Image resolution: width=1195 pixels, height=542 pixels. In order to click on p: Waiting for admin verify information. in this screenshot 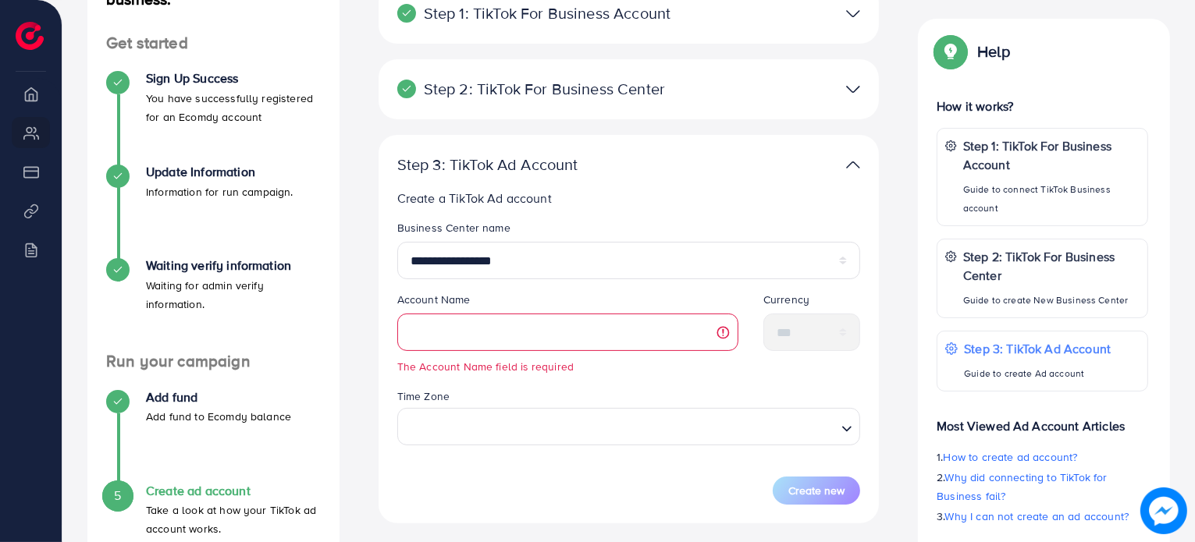, I will do `click(233, 295)`.